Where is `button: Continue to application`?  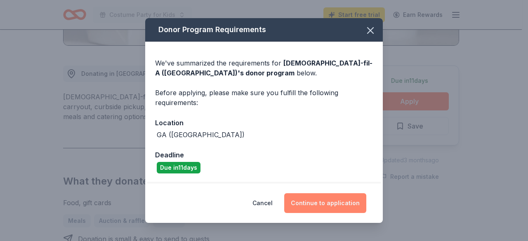 button: Continue to application is located at coordinates (325, 204).